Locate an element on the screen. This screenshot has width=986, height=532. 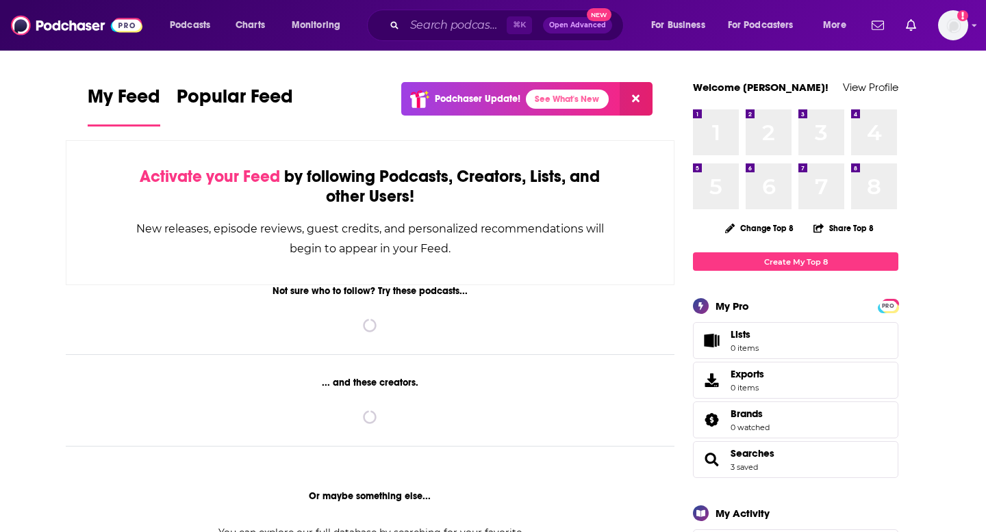
button: Share Top 8 is located at coordinates (843, 228).